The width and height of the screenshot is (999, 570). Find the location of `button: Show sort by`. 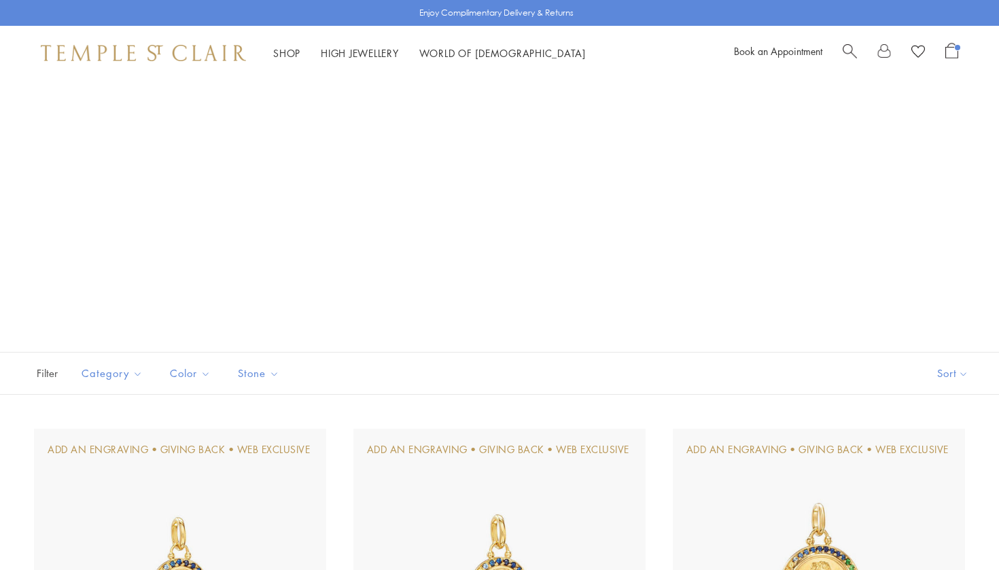

button: Show sort by is located at coordinates (953, 373).